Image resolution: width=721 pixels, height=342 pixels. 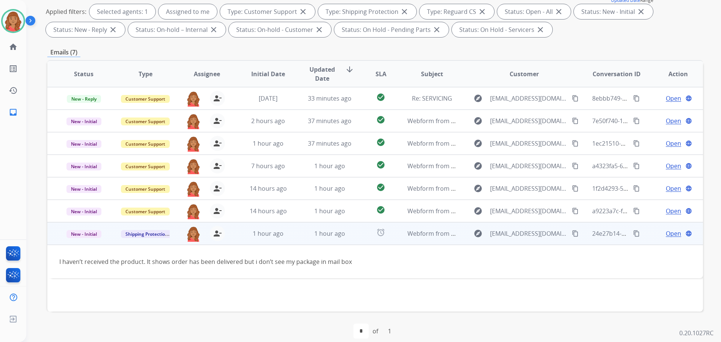 What do you see at coordinates (268, 74) in the screenshot?
I see `span: Initial Date` at bounding box center [268, 74].